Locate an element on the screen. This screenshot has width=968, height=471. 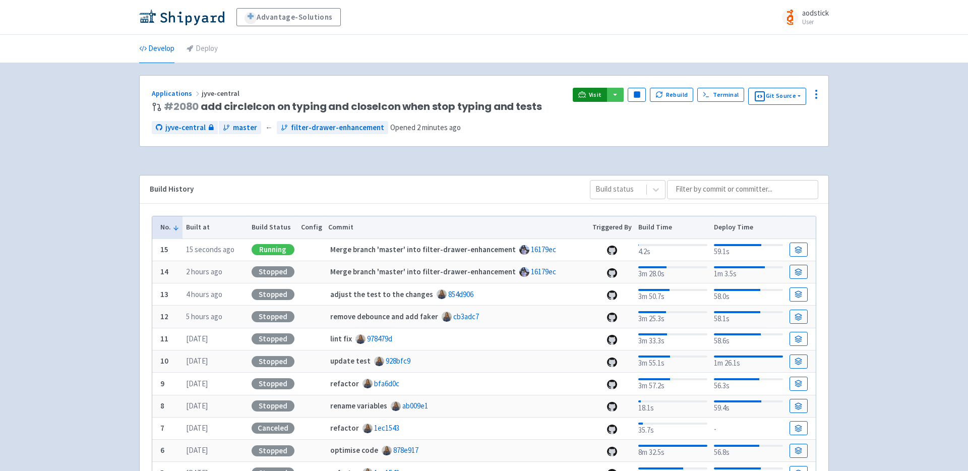
time: 2 hours ago is located at coordinates (204, 271).